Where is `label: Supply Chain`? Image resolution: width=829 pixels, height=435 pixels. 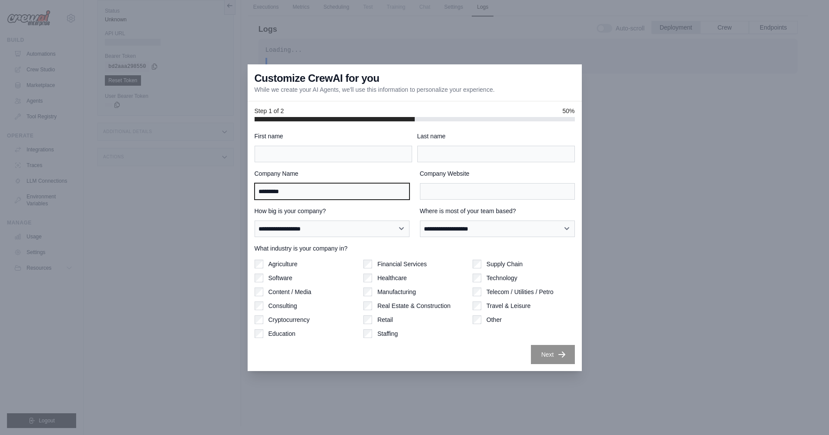
label: Supply Chain is located at coordinates (504, 264).